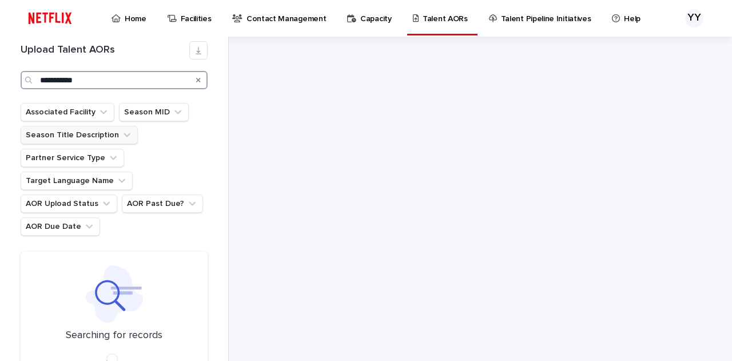  What do you see at coordinates (694, 18) in the screenshot?
I see `div: YY` at bounding box center [694, 18].